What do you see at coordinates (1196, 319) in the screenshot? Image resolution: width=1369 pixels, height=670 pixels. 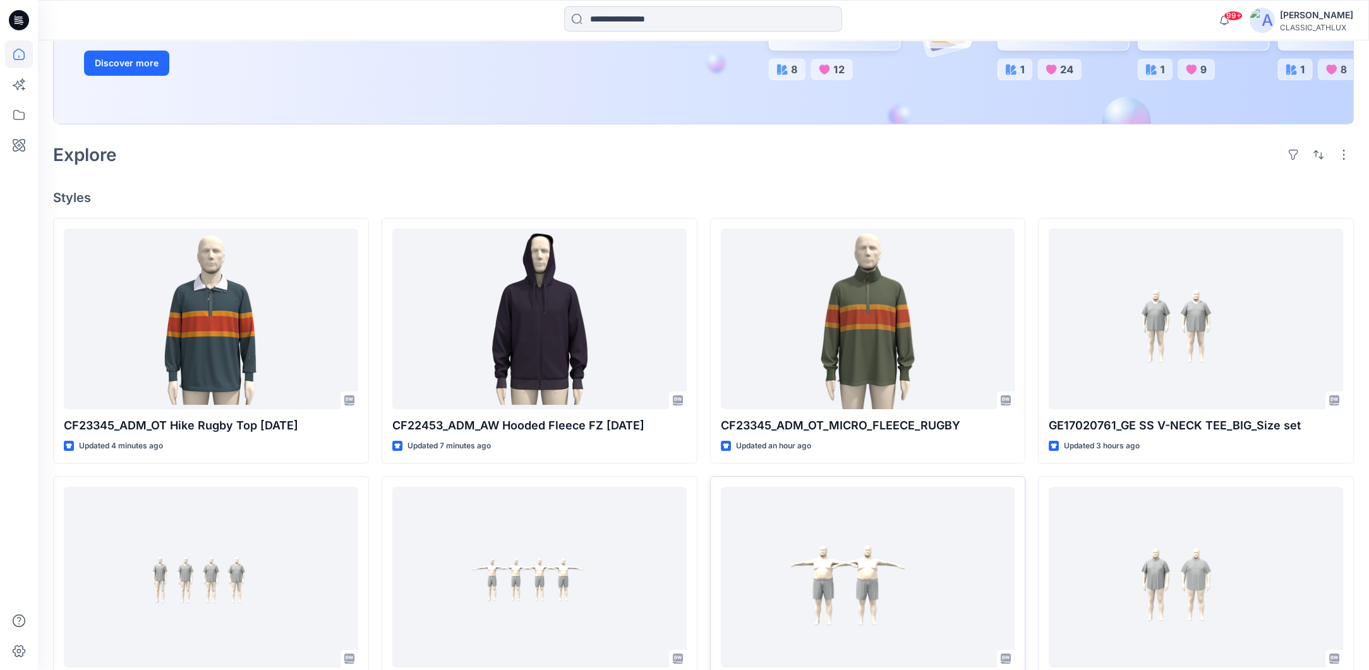 I see `a: GE17020761_GE SS V-NECK TEE_BIG_Size set` at bounding box center [1196, 319].